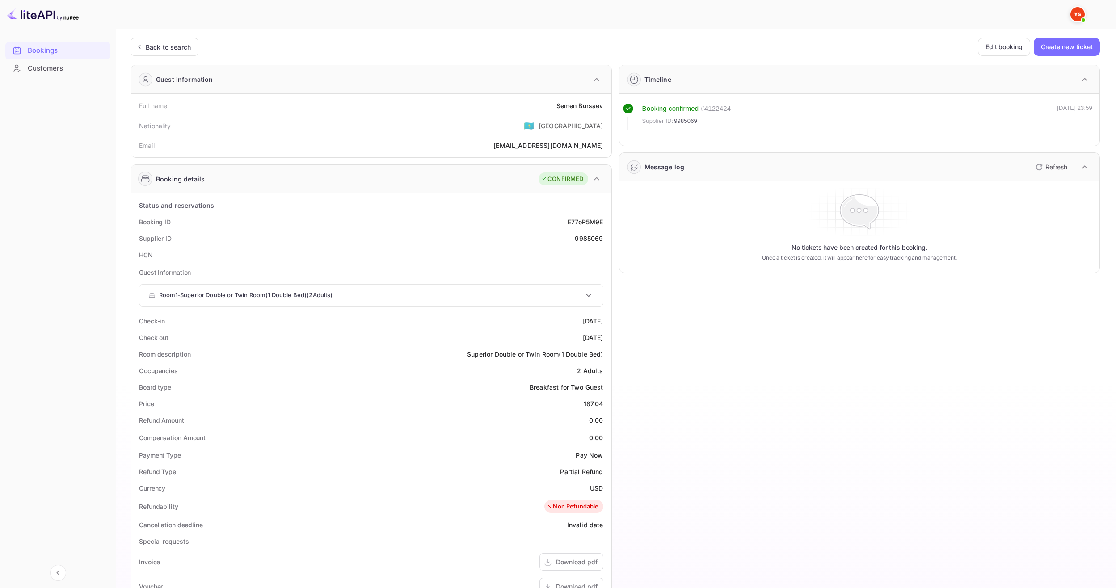  What do you see at coordinates (164, 354) in the screenshot?
I see `div: Room description` at bounding box center [164, 354].